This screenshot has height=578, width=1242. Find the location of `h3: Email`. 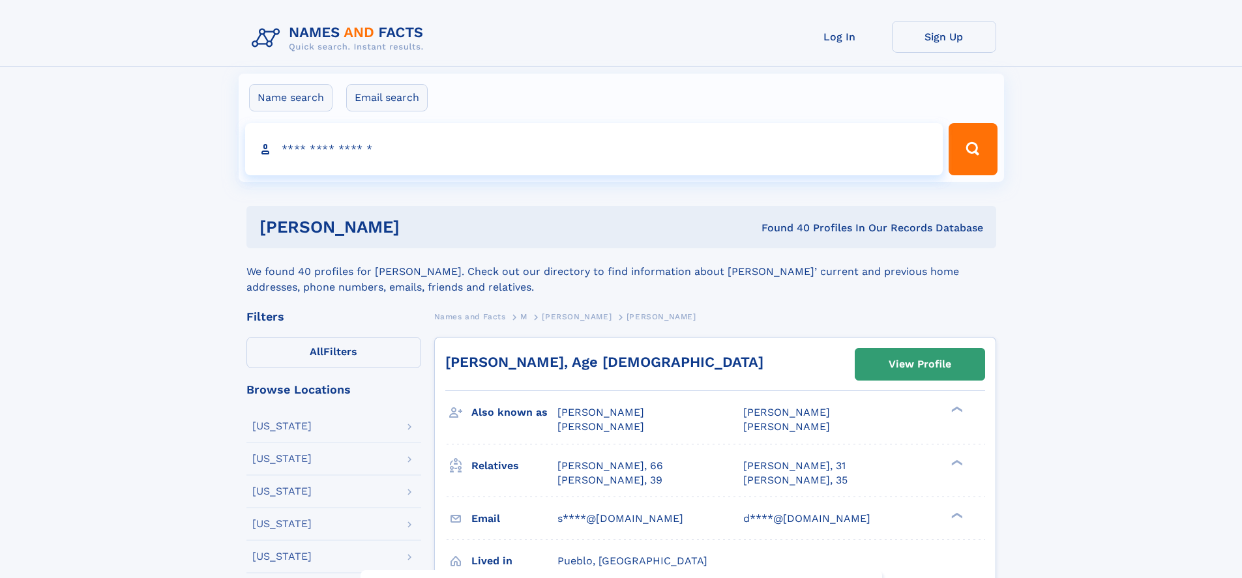

h3: Email is located at coordinates (515, 519).